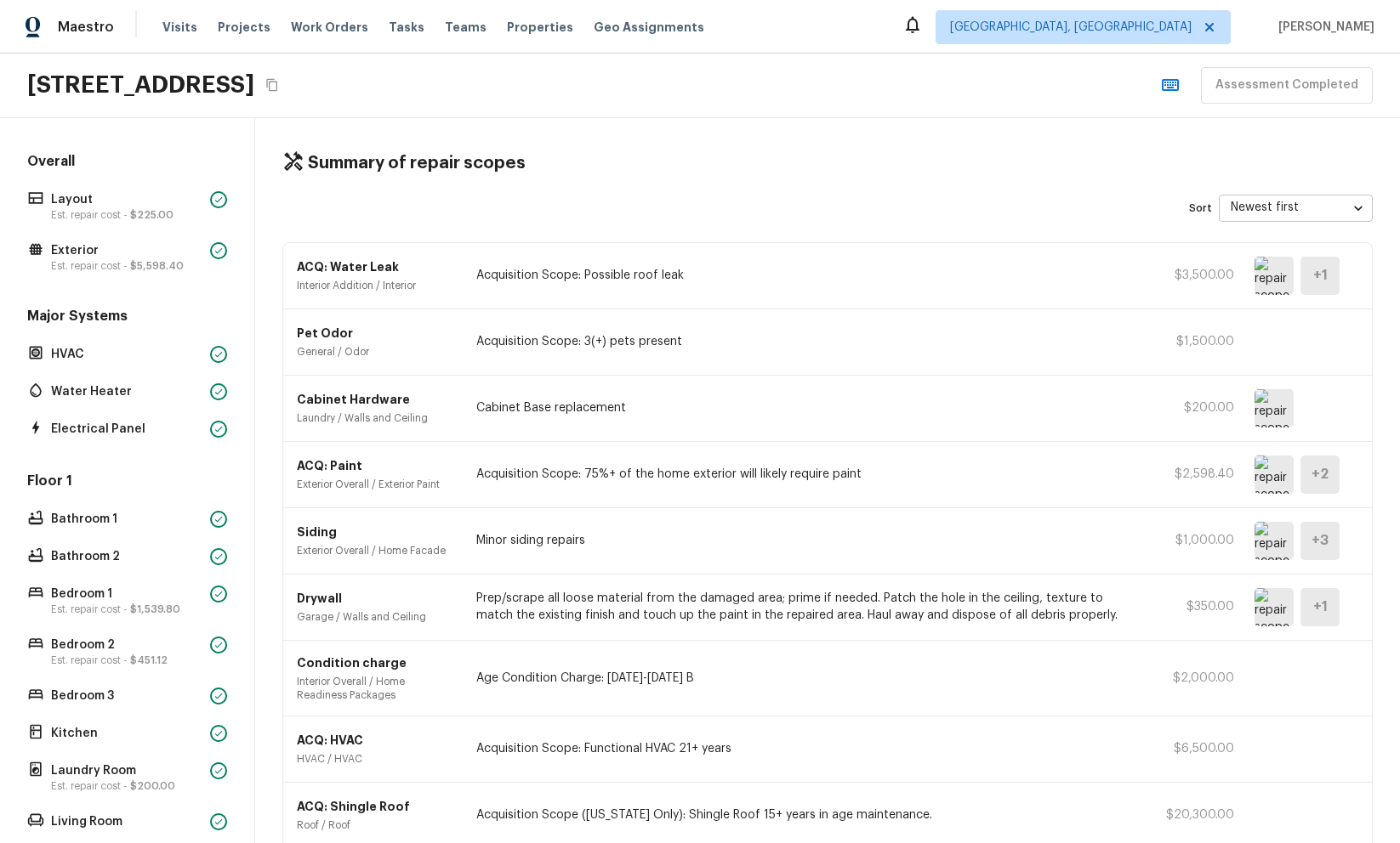 The height and width of the screenshot is (843, 1400). What do you see at coordinates (376, 826) in the screenshot?
I see `p: Roof / Roof` at bounding box center [376, 826].